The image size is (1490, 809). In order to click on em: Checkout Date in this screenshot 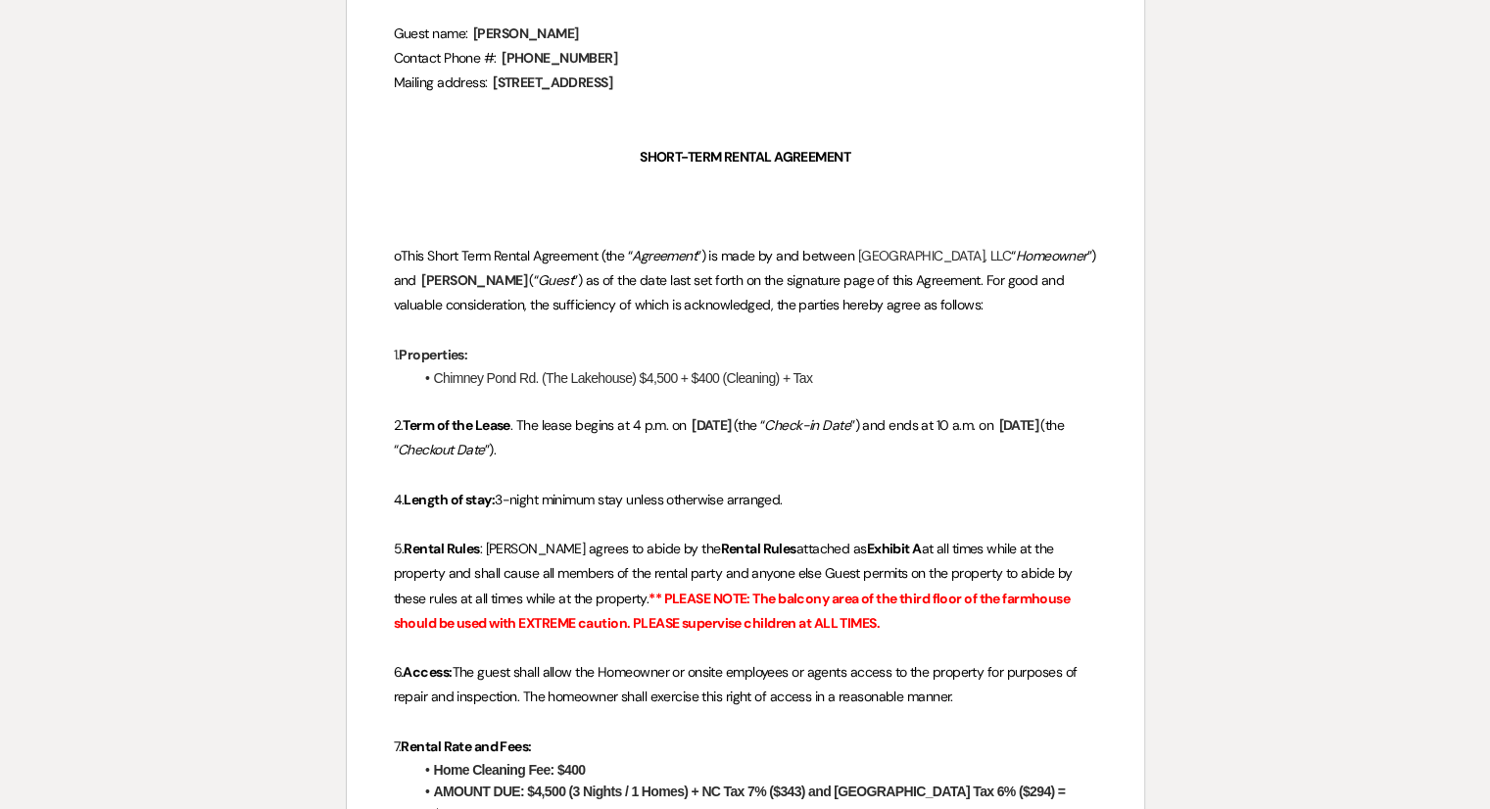, I will do `click(441, 450)`.